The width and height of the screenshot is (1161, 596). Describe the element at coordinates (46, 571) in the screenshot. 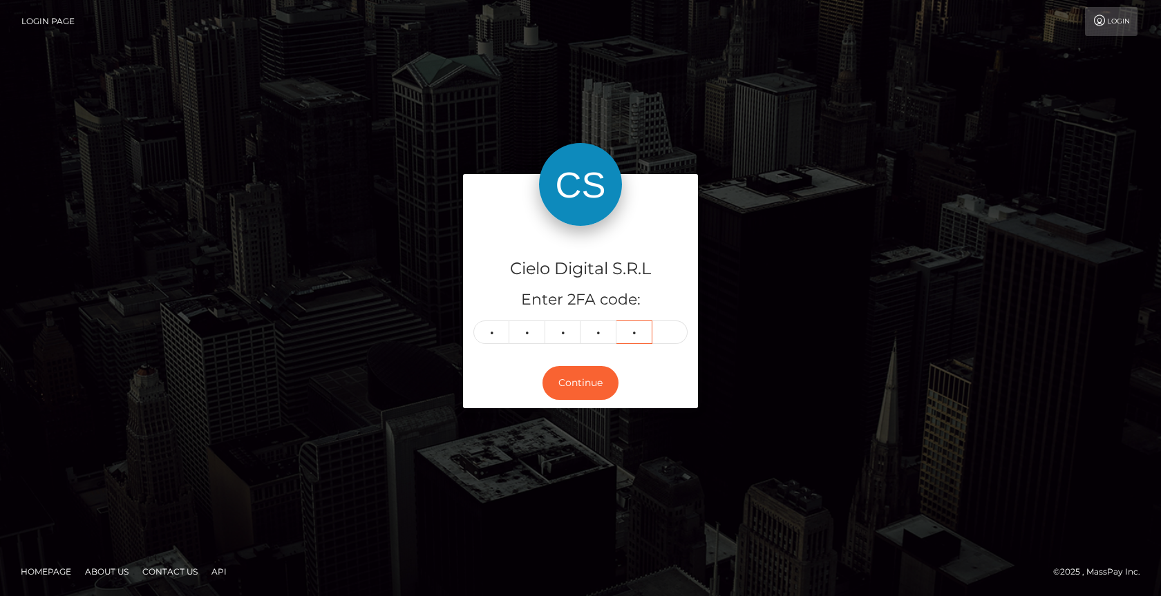

I see `a: Homepage` at that location.